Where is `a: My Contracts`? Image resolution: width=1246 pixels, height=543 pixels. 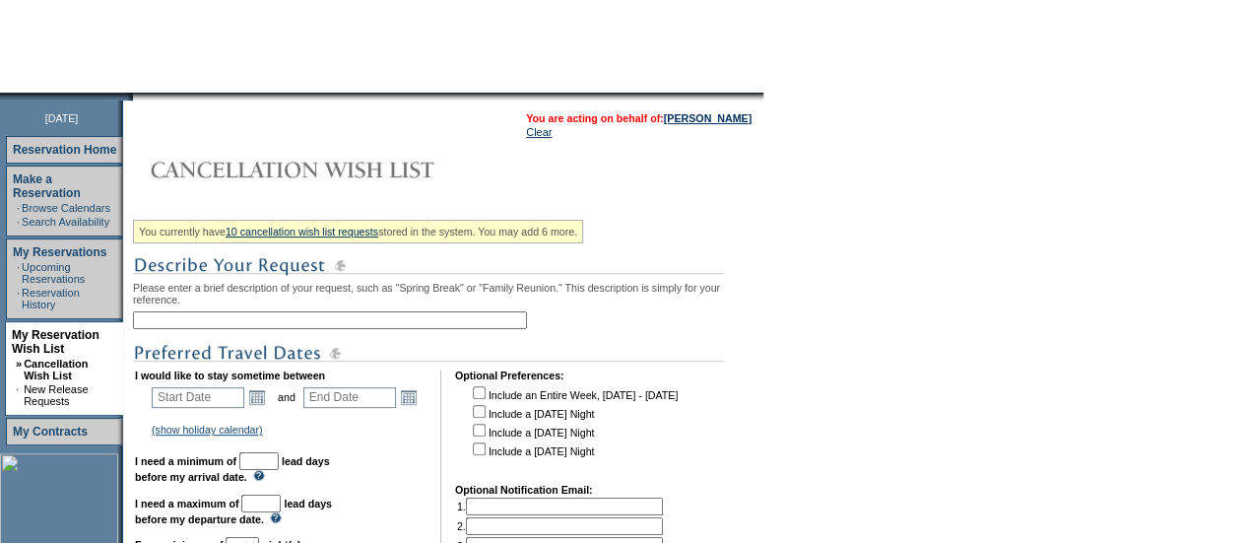 a: My Contracts is located at coordinates (50, 431).